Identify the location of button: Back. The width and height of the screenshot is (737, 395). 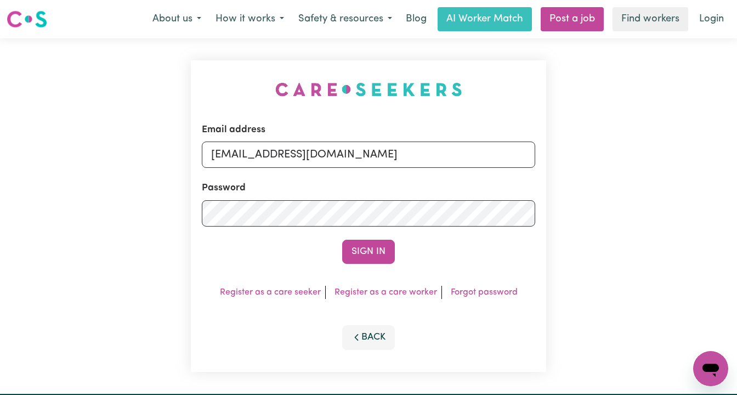
(368, 337).